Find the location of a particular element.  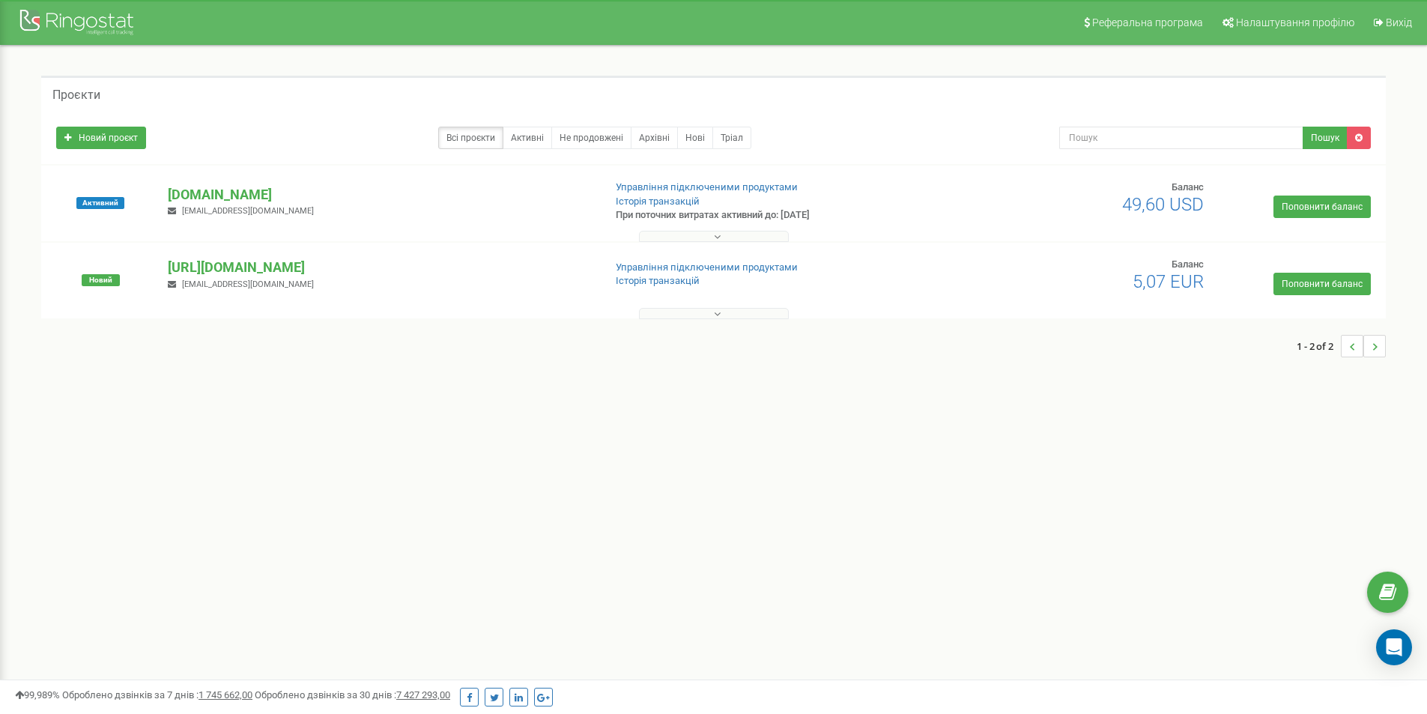

a: Всі проєкти is located at coordinates (470, 138).